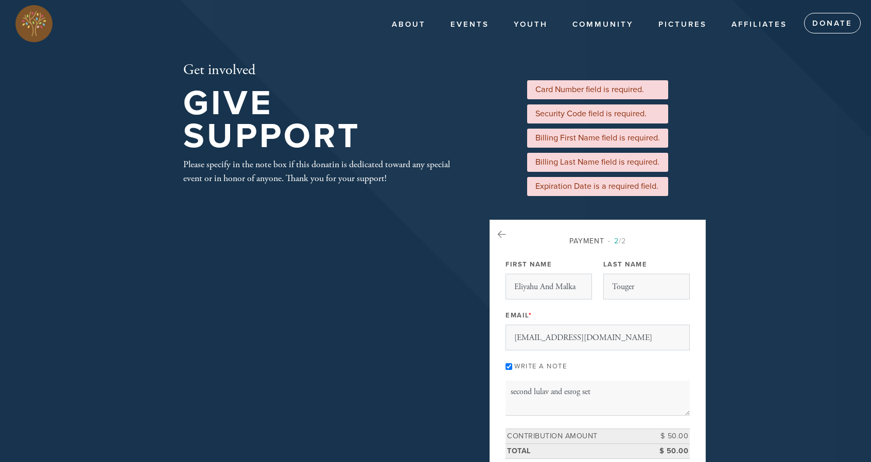 The image size is (871, 462). Describe the element at coordinates (540, 366) in the screenshot. I see `label: Write a note` at that location.